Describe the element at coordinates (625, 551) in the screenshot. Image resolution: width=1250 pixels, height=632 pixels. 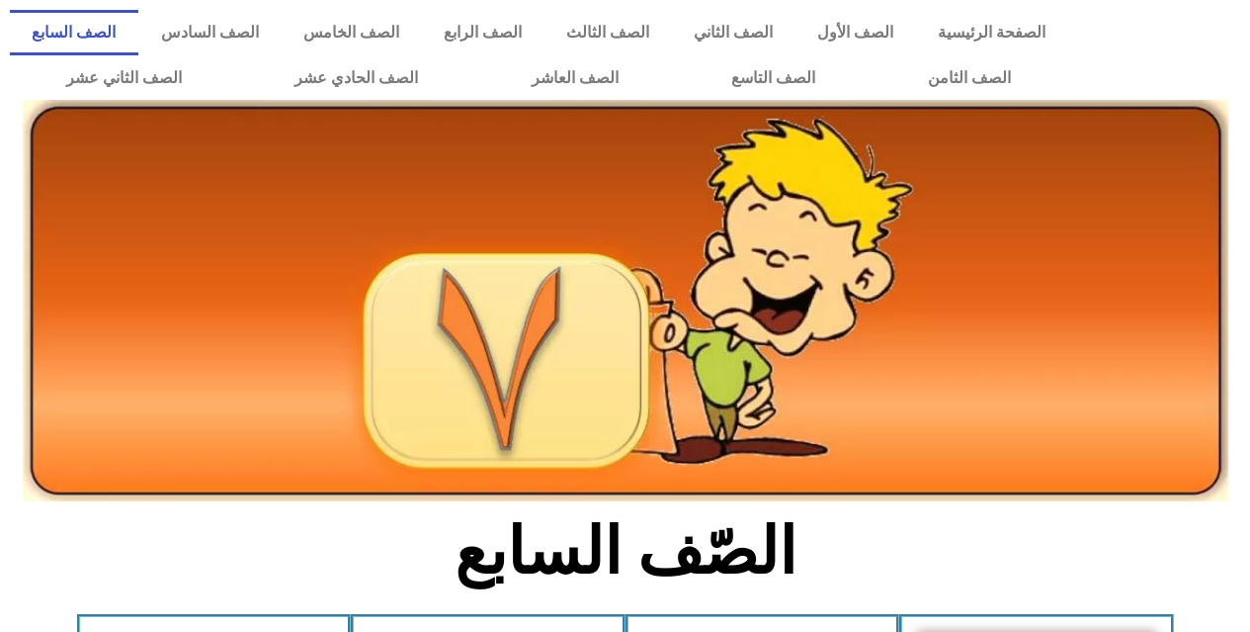
I see `h2: الصّف السابع` at that location.